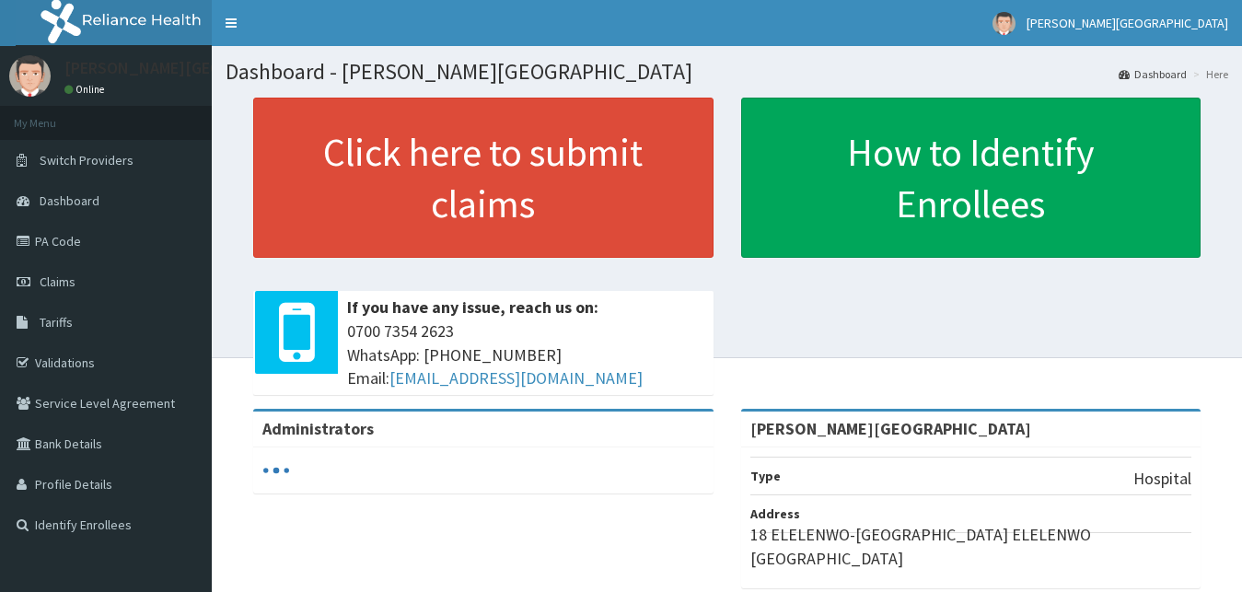 The image size is (1242, 592). Describe the element at coordinates (276, 470) in the screenshot. I see `svg: audio-loading` at that location.